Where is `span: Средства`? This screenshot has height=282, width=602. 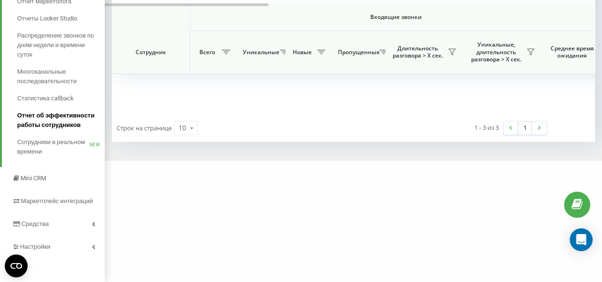
span: Средства is located at coordinates (35, 224).